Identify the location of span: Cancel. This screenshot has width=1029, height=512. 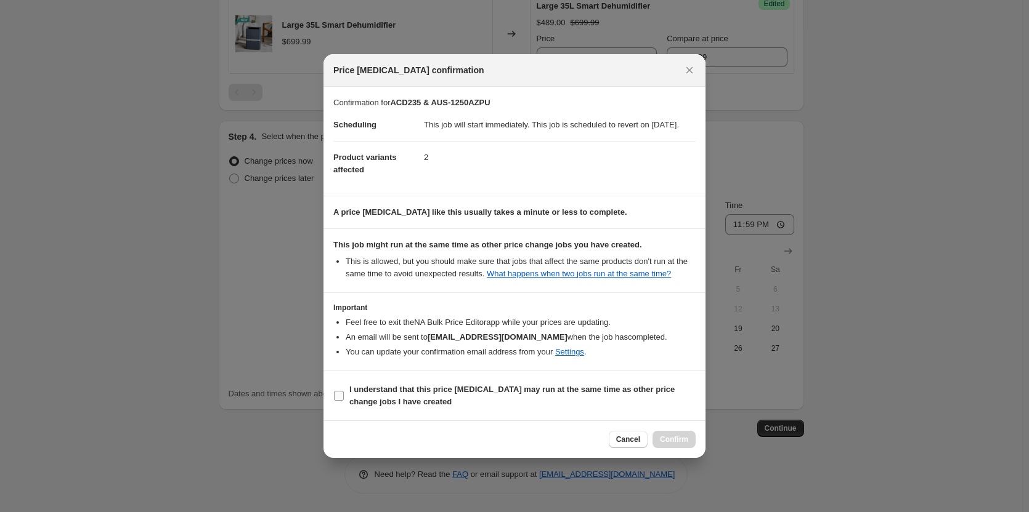
(628, 440).